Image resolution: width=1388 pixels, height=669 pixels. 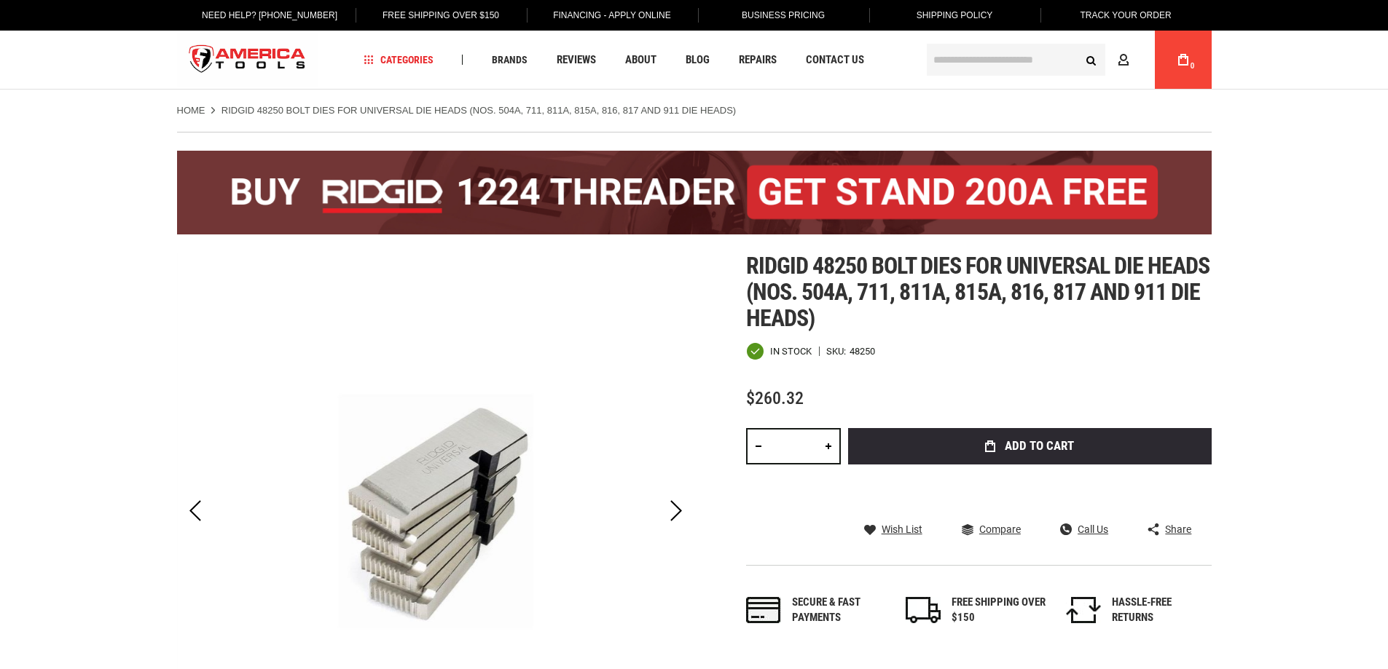 I want to click on span: Repairs, so click(x=758, y=60).